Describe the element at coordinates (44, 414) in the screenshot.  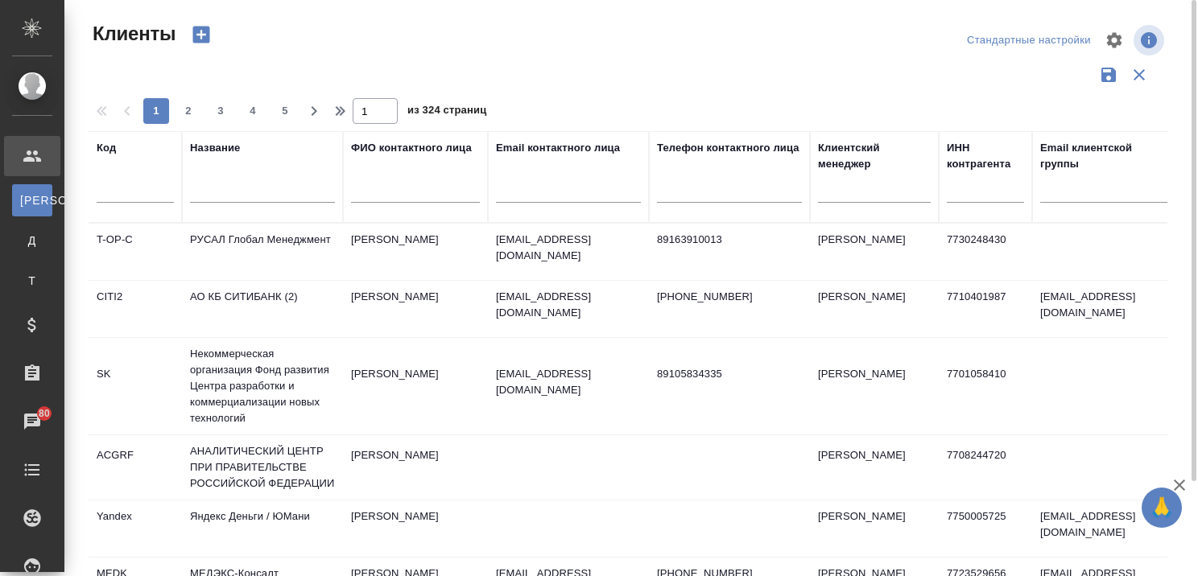
I see `span: 80` at that location.